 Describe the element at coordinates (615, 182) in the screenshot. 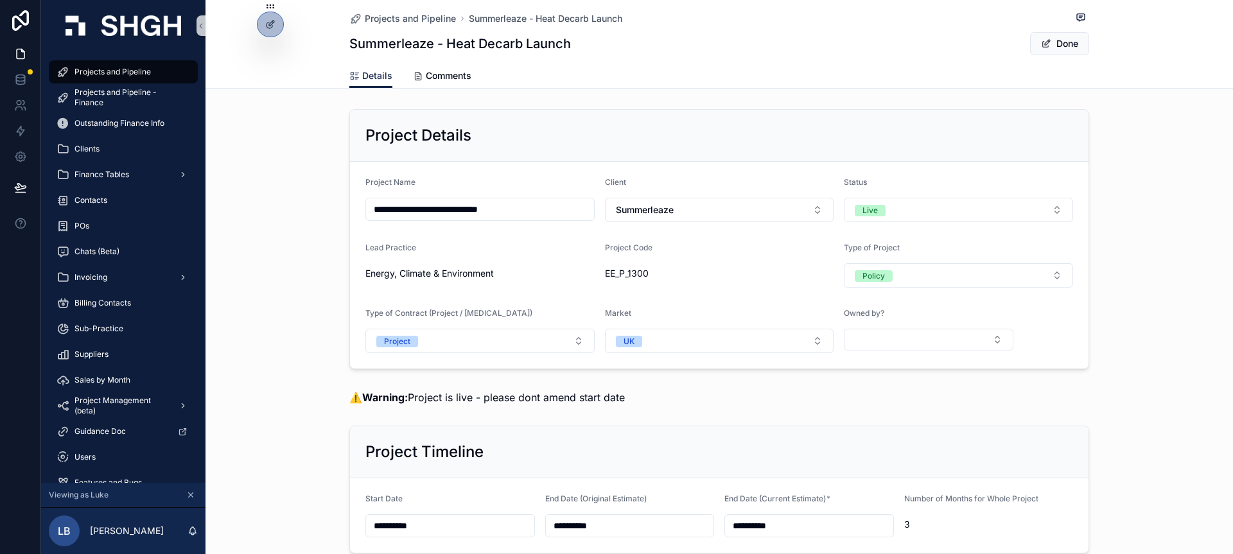

I see `span: Client` at that location.